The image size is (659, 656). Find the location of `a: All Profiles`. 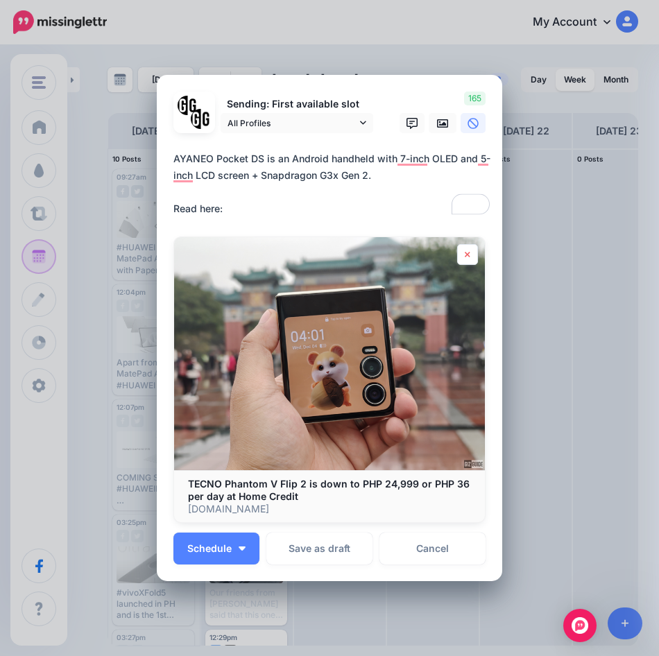

a: All Profiles is located at coordinates (297, 123).